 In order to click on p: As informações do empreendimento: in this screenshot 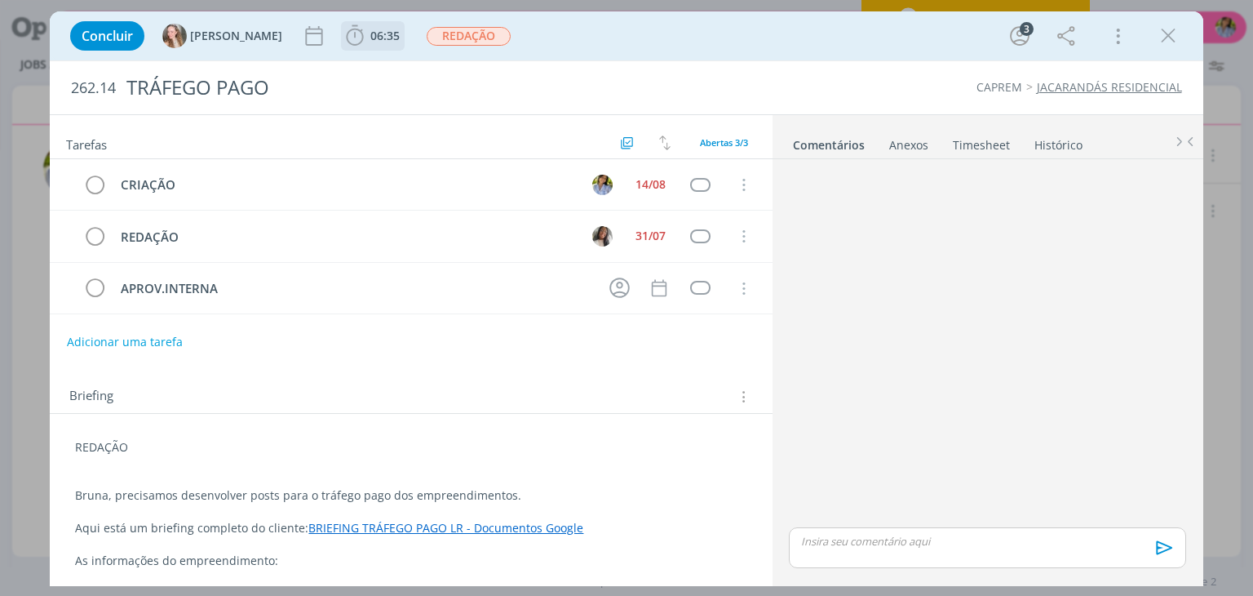, I will do `click(410, 560)`.